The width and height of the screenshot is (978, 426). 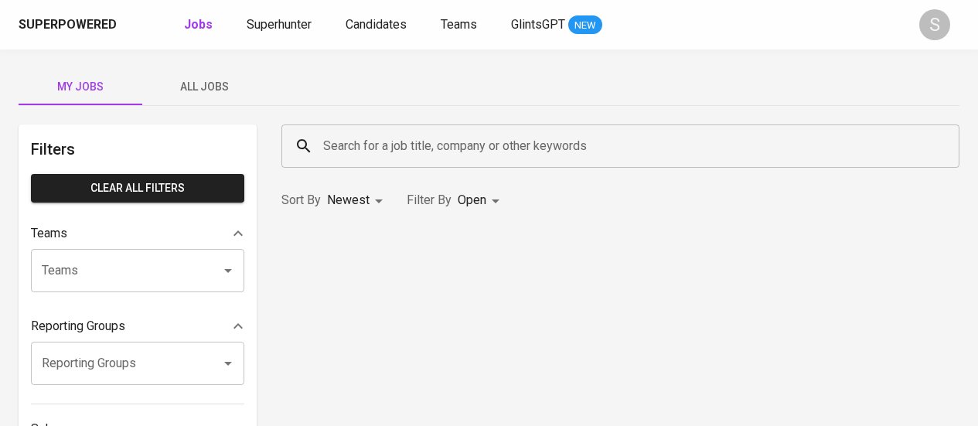 I want to click on div: Teams, so click(x=138, y=233).